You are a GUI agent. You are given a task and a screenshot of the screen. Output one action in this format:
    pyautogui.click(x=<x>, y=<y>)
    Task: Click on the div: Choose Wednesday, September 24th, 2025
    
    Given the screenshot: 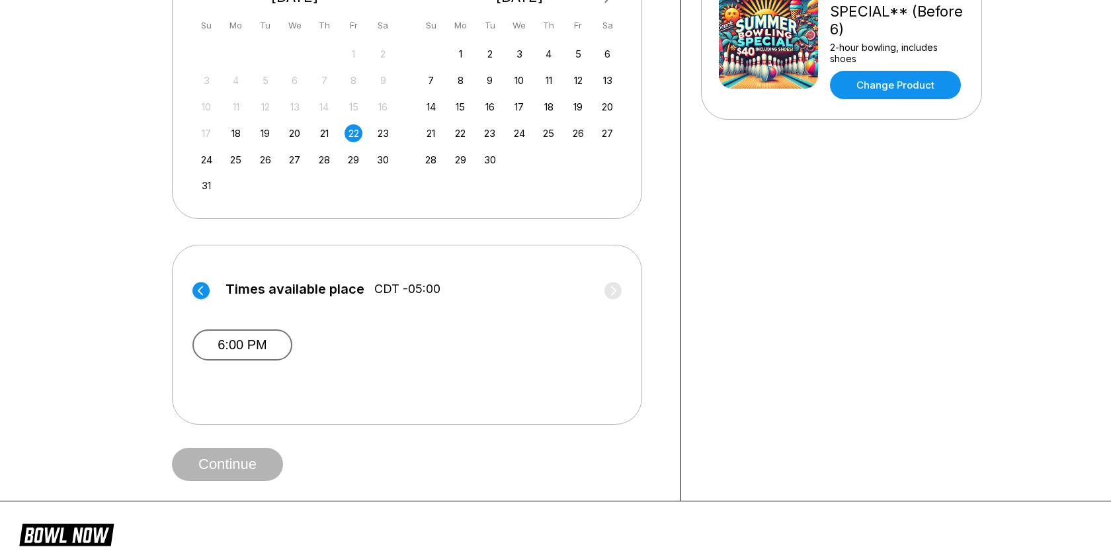 What is the action you would take?
    pyautogui.click(x=519, y=133)
    